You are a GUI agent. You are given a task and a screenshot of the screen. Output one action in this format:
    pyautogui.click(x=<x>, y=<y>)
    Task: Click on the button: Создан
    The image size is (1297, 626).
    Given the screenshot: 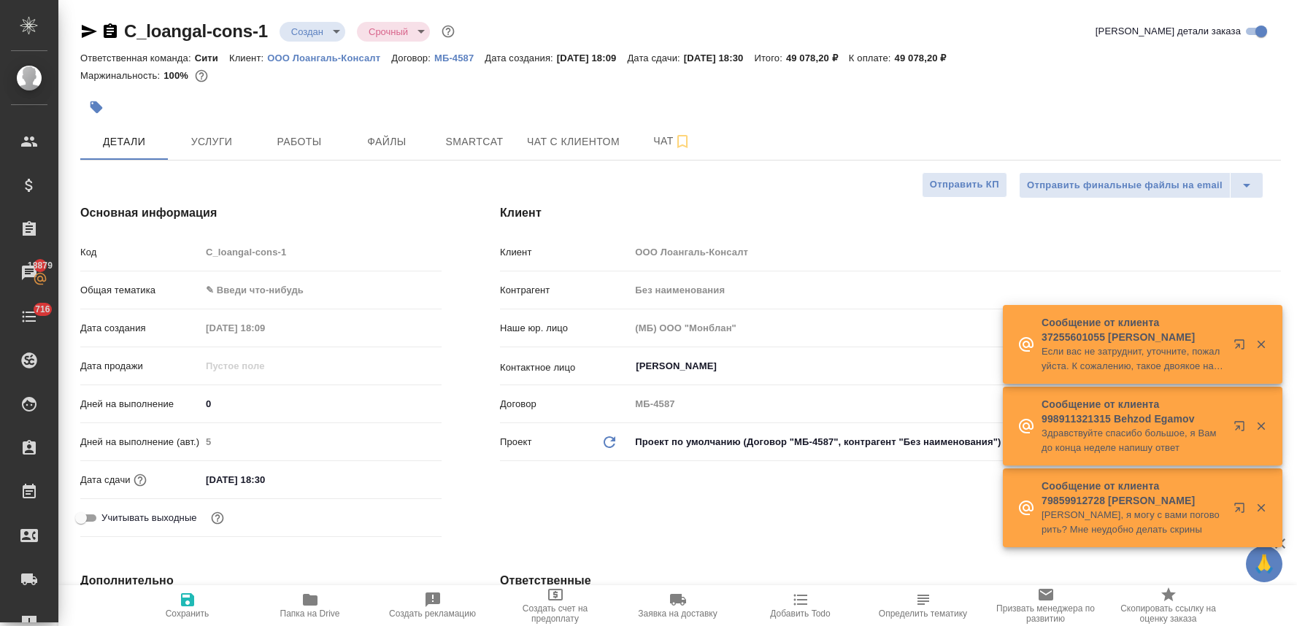 What is the action you would take?
    pyautogui.click(x=307, y=31)
    